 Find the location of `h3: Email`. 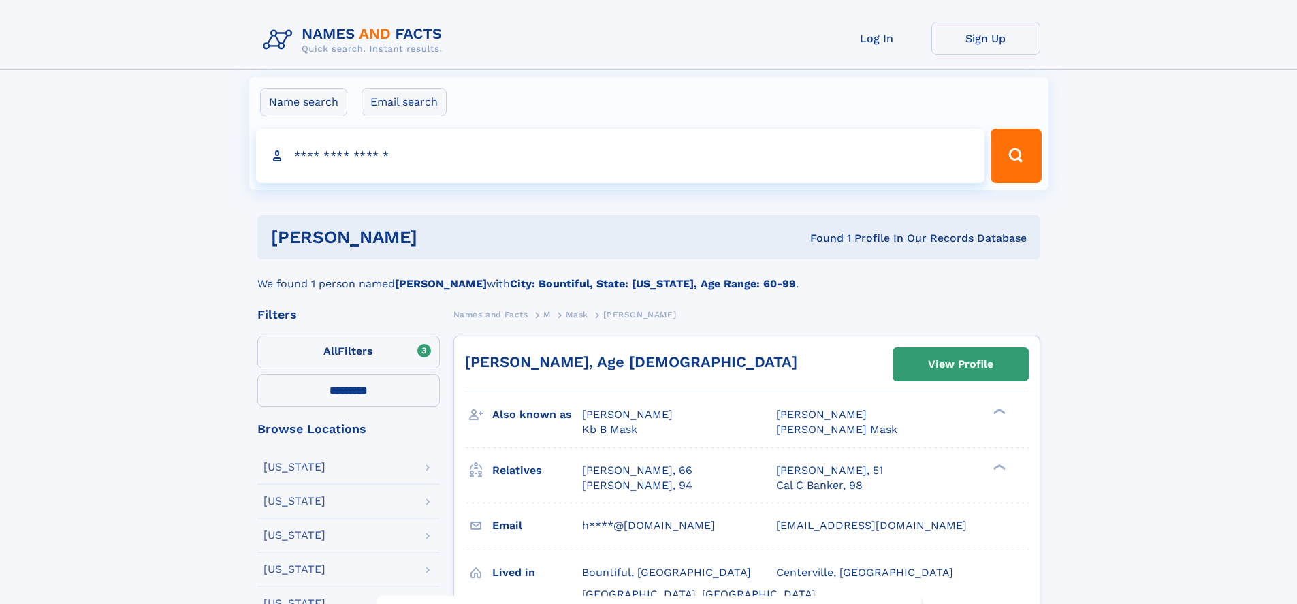

h3: Email is located at coordinates (537, 526).